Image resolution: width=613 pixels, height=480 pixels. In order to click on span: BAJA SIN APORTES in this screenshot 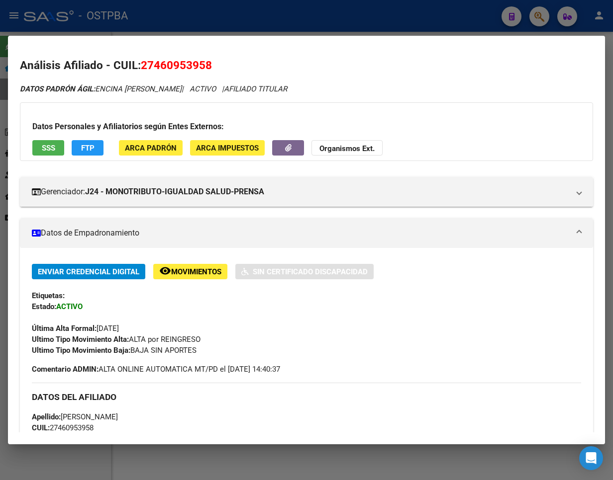, I will do `click(114, 351)`.